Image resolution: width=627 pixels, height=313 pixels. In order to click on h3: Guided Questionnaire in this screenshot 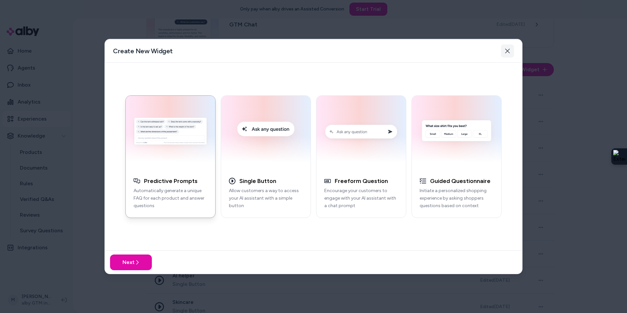, I will do `click(460, 181)`.